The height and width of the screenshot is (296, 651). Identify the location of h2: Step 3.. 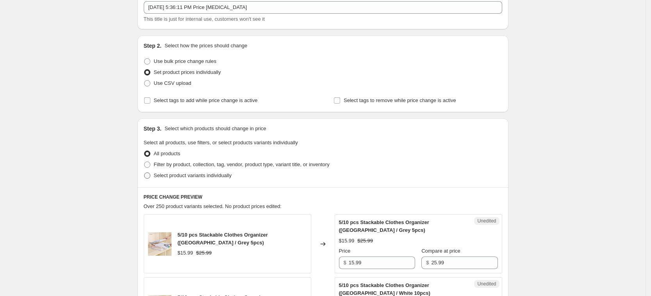
(153, 129).